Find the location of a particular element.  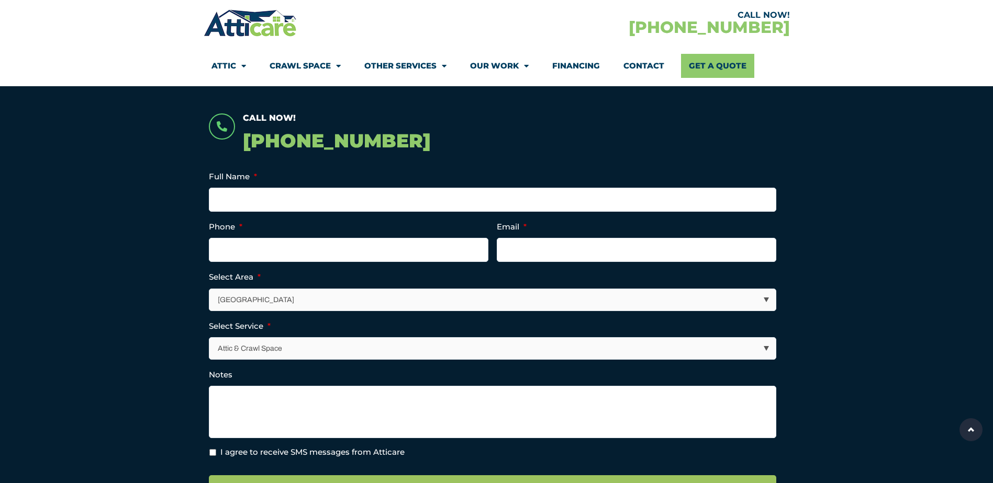

a: Our Work is located at coordinates (499, 66).